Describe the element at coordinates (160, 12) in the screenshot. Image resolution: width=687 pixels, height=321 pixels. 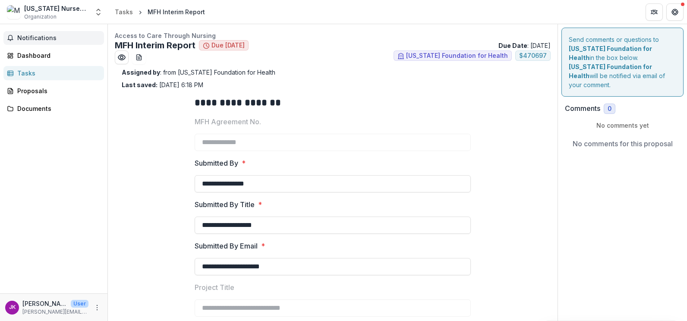
I see `nav: breadcrumb` at that location.